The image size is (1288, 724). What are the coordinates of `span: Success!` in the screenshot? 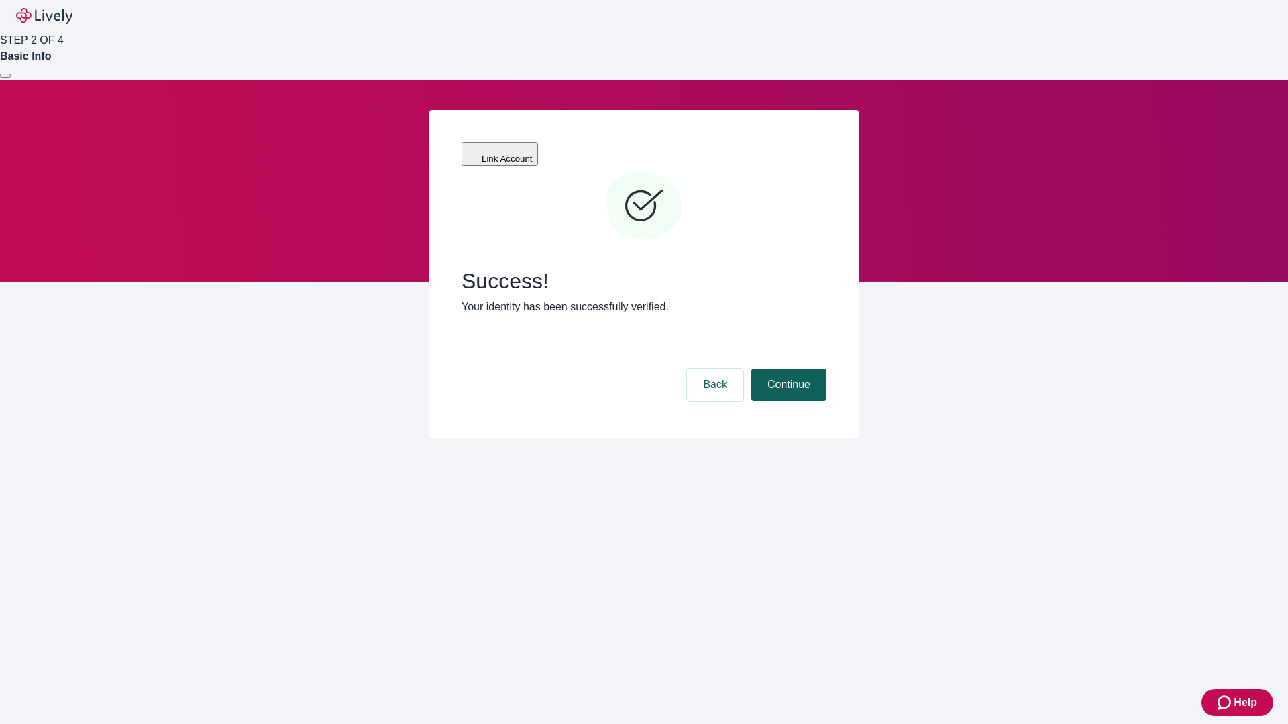 It's located at (644, 281).